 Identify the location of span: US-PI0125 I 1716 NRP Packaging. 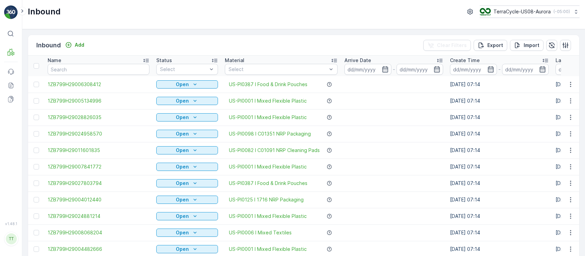
(266, 200).